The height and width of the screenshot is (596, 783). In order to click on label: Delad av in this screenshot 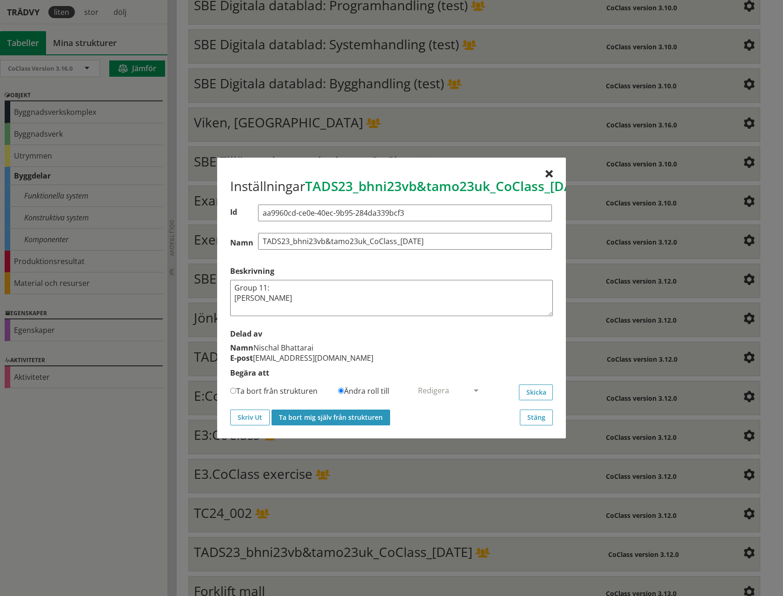, I will do `click(392, 334)`.